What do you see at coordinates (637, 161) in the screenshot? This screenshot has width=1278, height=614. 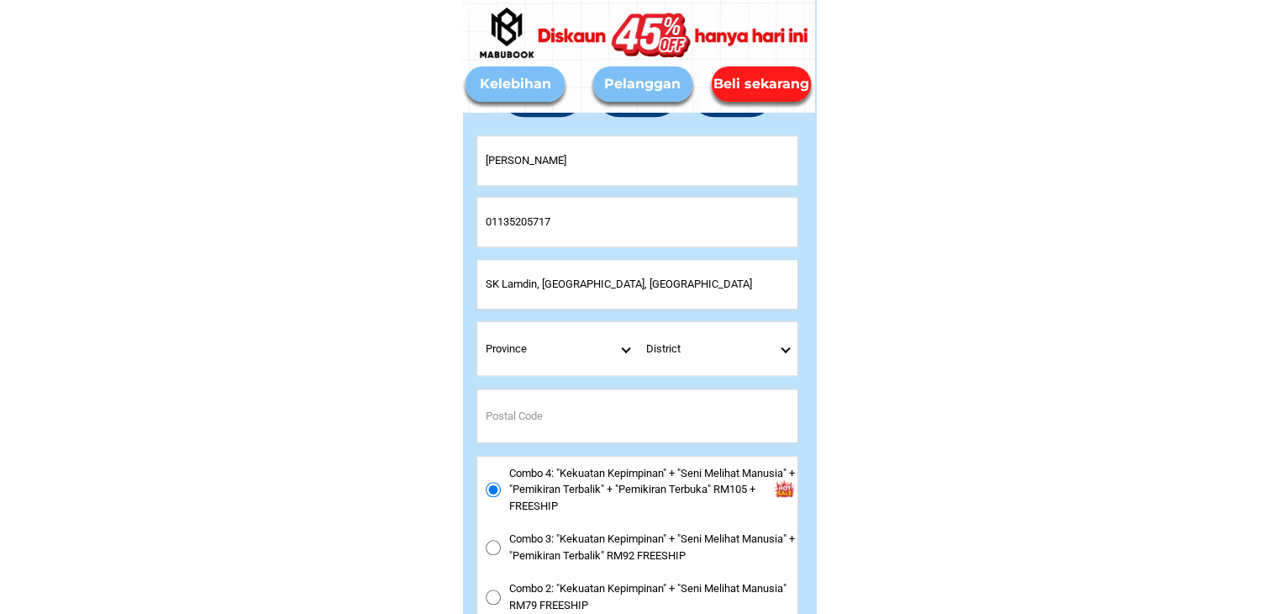 I see `input: Input full_name` at bounding box center [637, 161].